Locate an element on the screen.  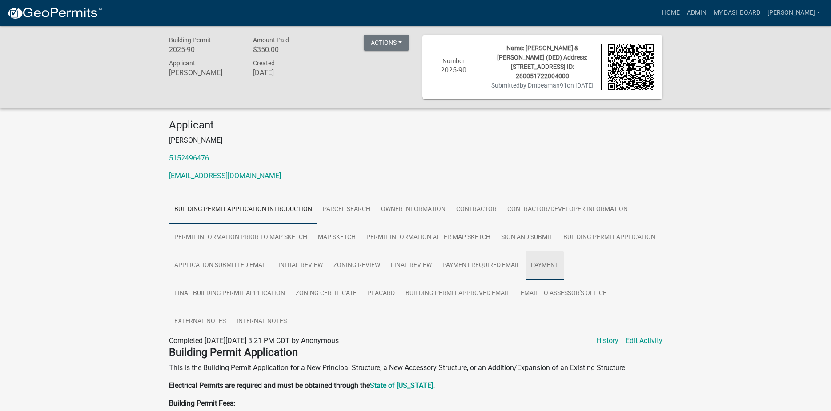
a: Building Permit Application is located at coordinates (609, 238).